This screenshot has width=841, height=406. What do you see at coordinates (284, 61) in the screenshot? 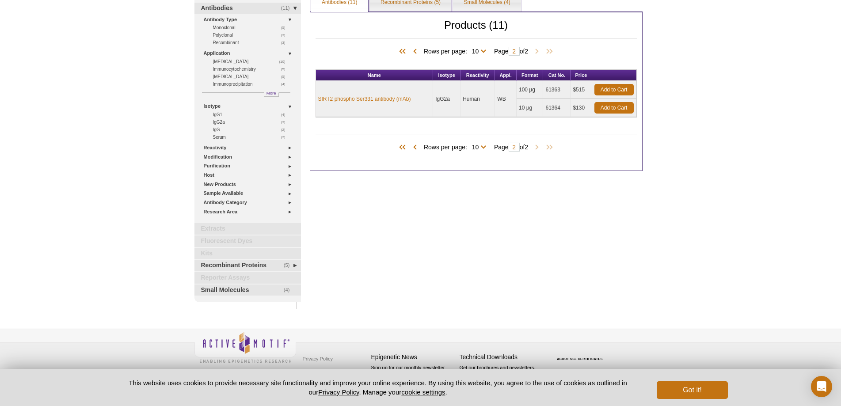
I see `span: (10)` at bounding box center [284, 61].